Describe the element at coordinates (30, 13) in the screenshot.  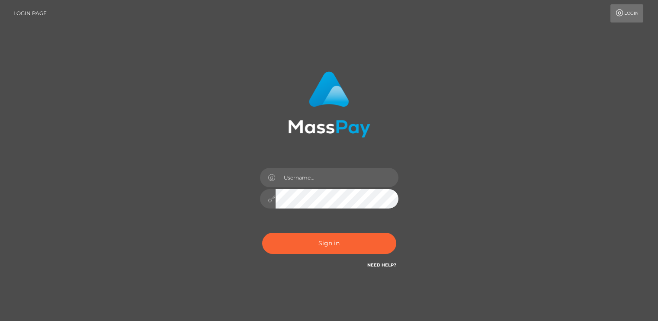
I see `a: Login Page` at that location.